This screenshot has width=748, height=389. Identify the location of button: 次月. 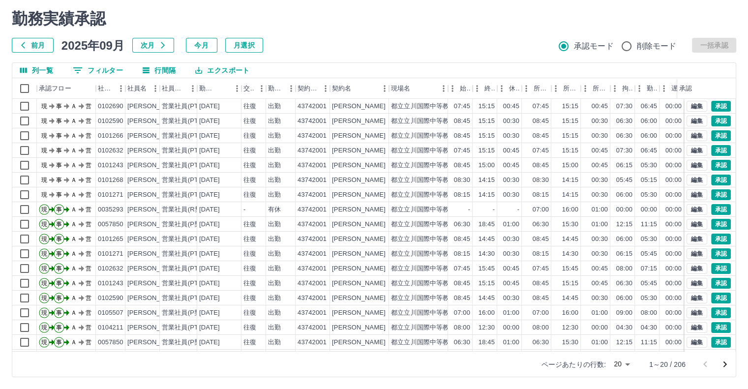
(153, 45).